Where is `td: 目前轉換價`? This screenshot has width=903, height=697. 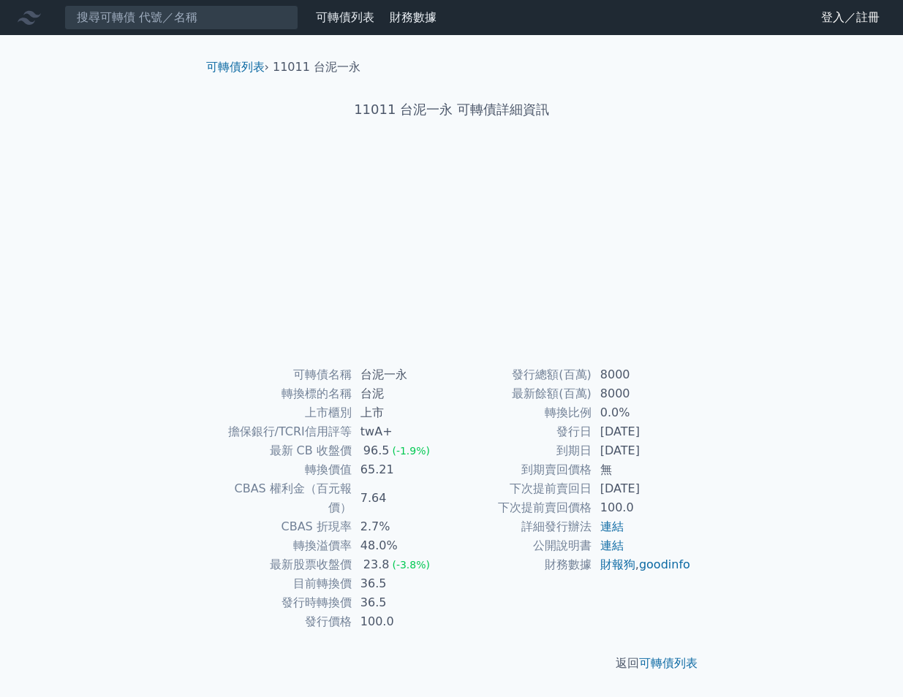
td: 目前轉換價 is located at coordinates (281, 584).